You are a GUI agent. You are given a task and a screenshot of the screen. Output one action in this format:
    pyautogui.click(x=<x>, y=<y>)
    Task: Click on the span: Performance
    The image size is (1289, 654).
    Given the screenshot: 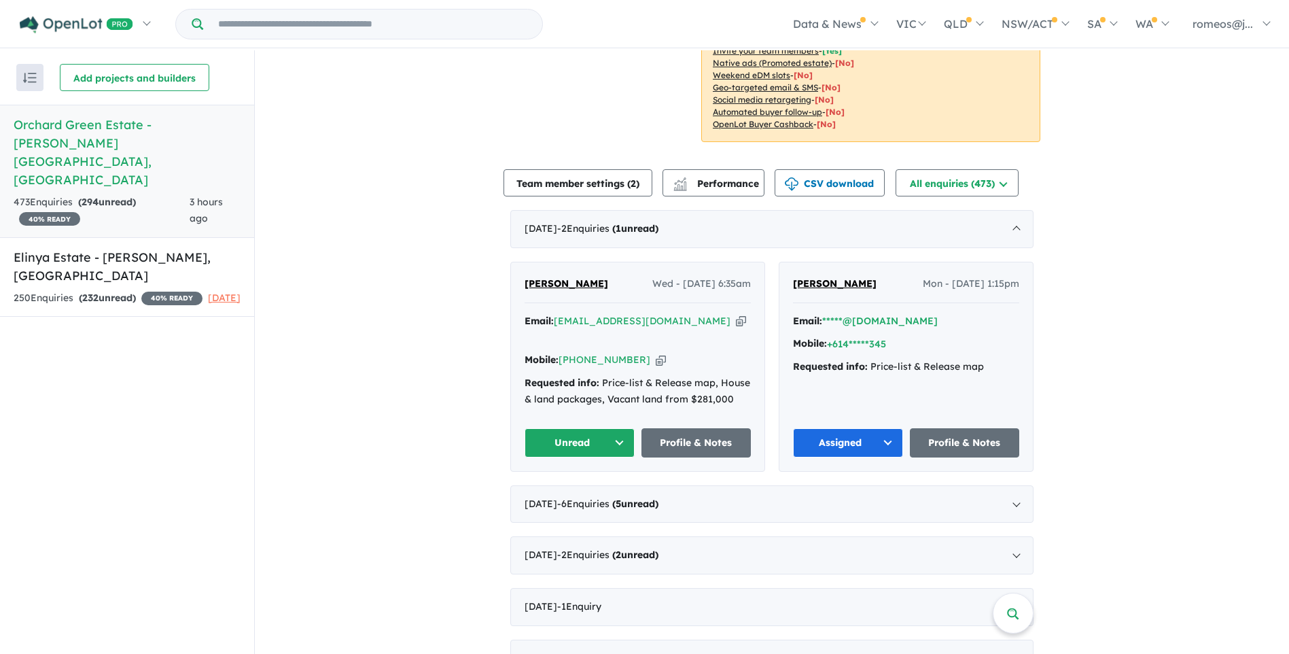 What is the action you would take?
    pyautogui.click(x=717, y=184)
    